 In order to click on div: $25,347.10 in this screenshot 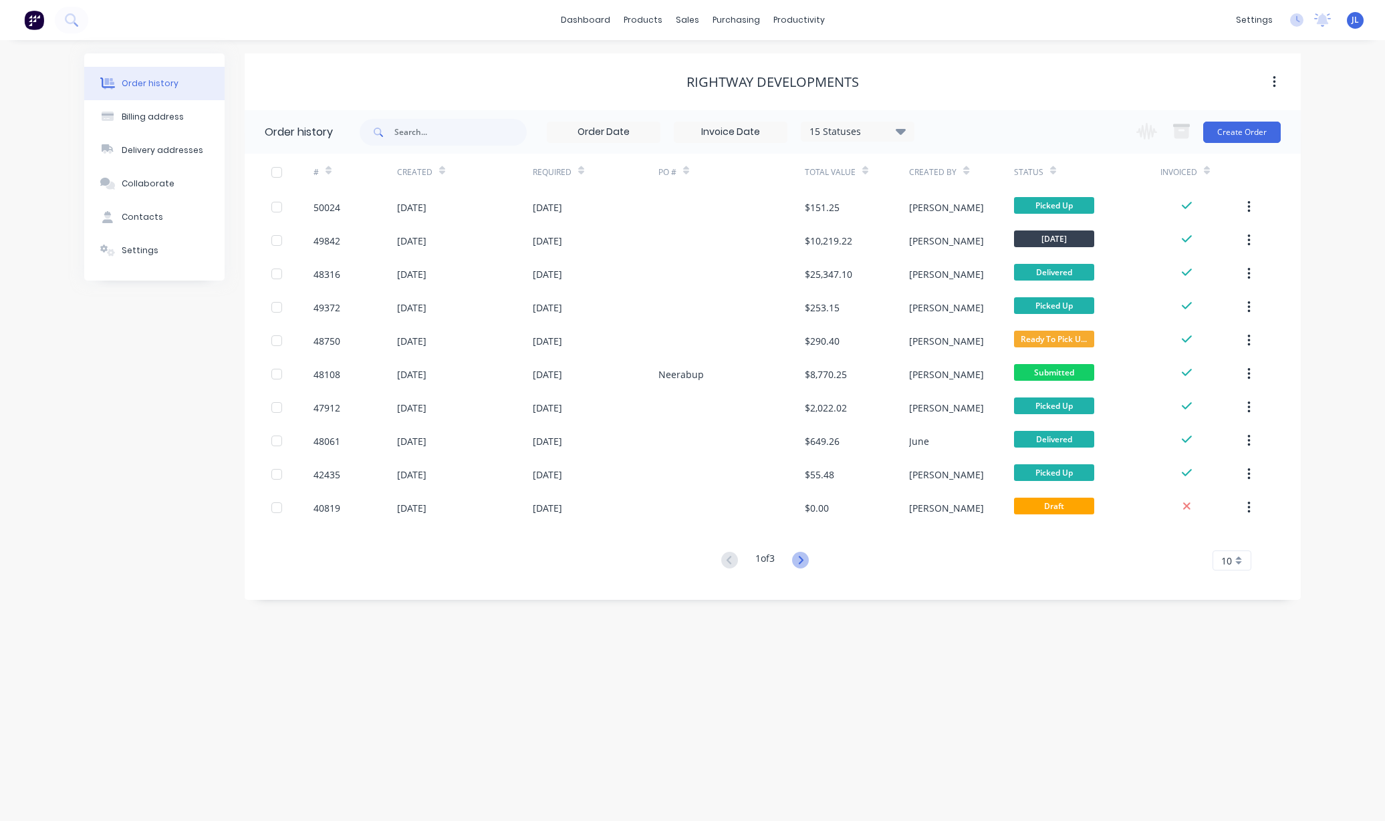, I will do `click(828, 274)`.